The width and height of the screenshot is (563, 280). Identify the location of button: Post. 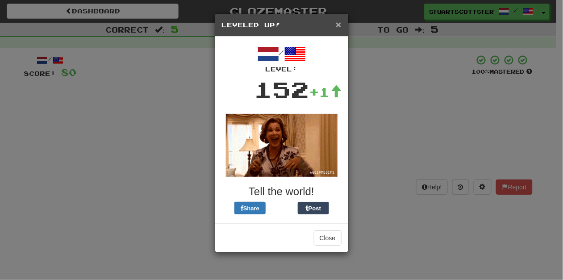
(313, 208).